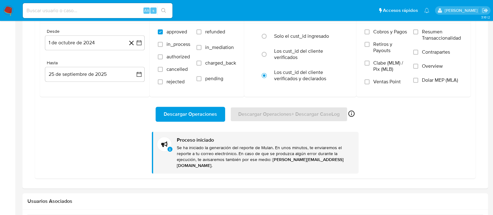 This screenshot has height=215, width=493. Describe the element at coordinates (98, 11) in the screenshot. I see `input: Buscar usuario o caso...` at that location.